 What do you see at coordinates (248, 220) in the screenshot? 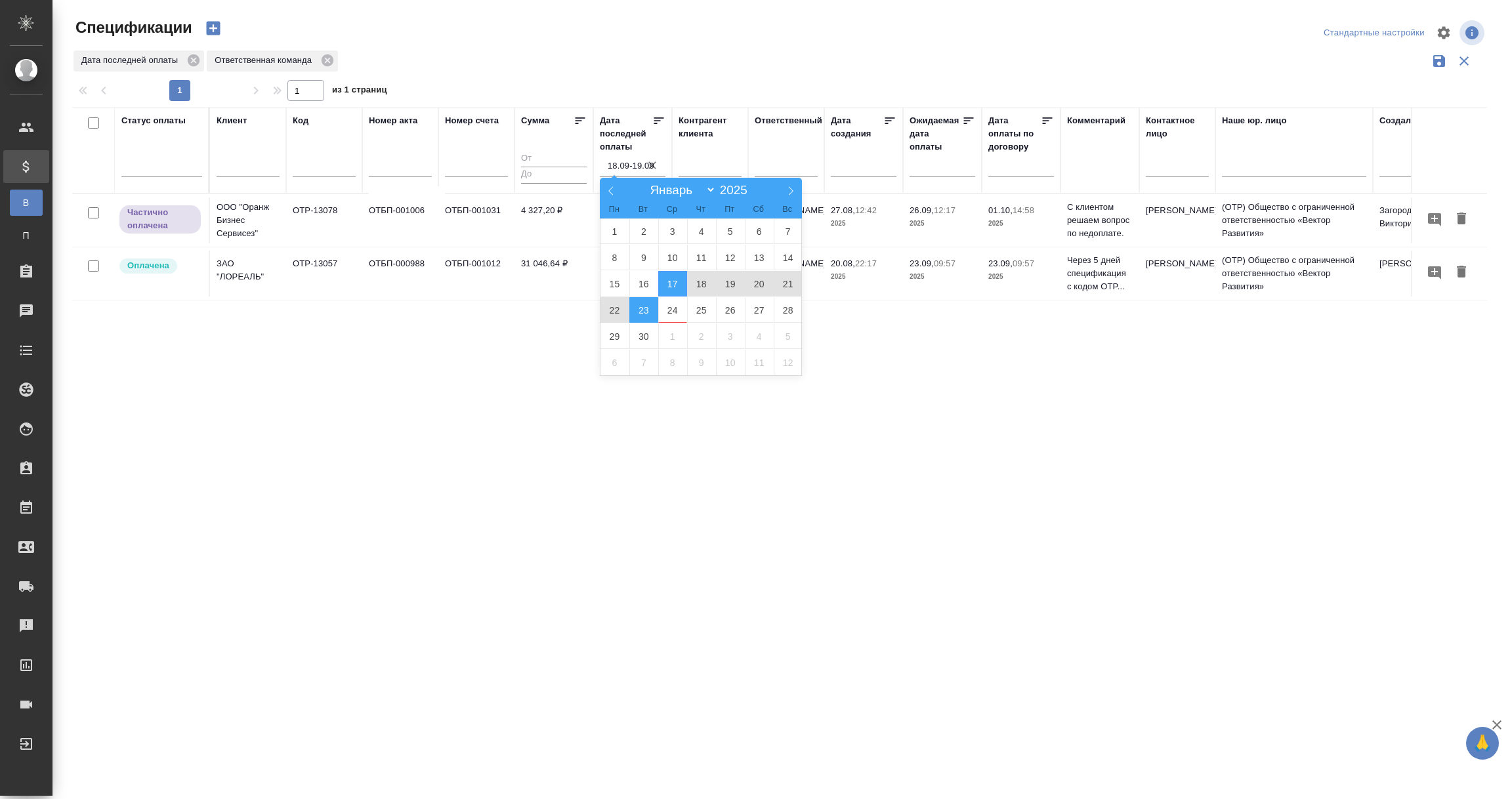
I see `p: ООО "Оранж Бизнес Сервисез"` at bounding box center [248, 220].